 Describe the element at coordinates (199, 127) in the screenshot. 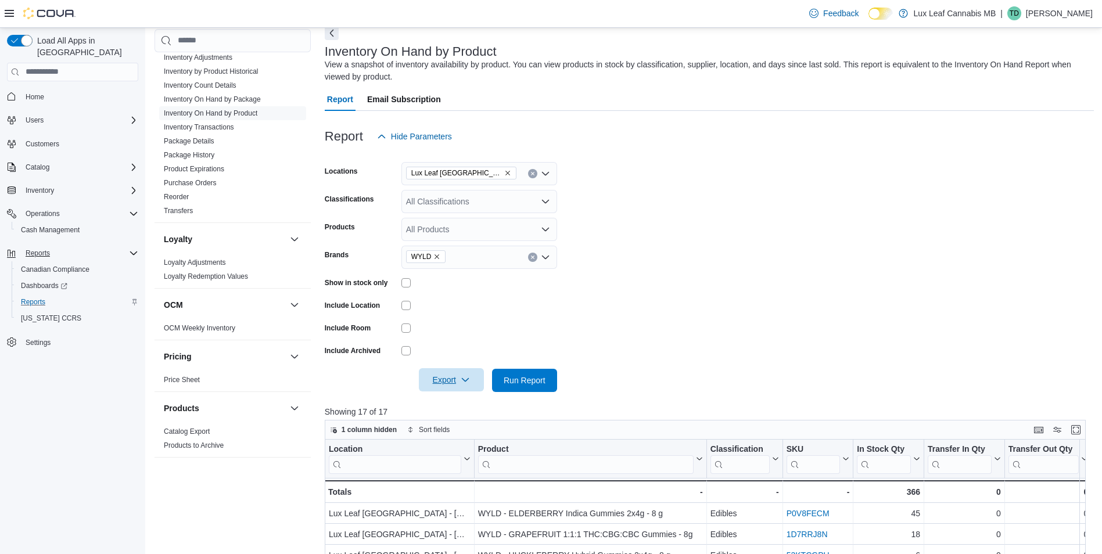

I see `a: Inventory Transactions` at that location.